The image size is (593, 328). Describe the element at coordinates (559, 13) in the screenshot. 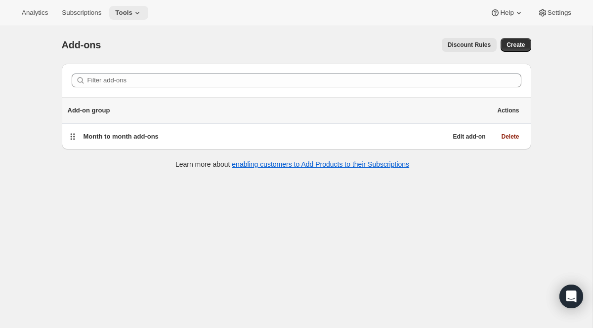

I see `span: Settings` at that location.